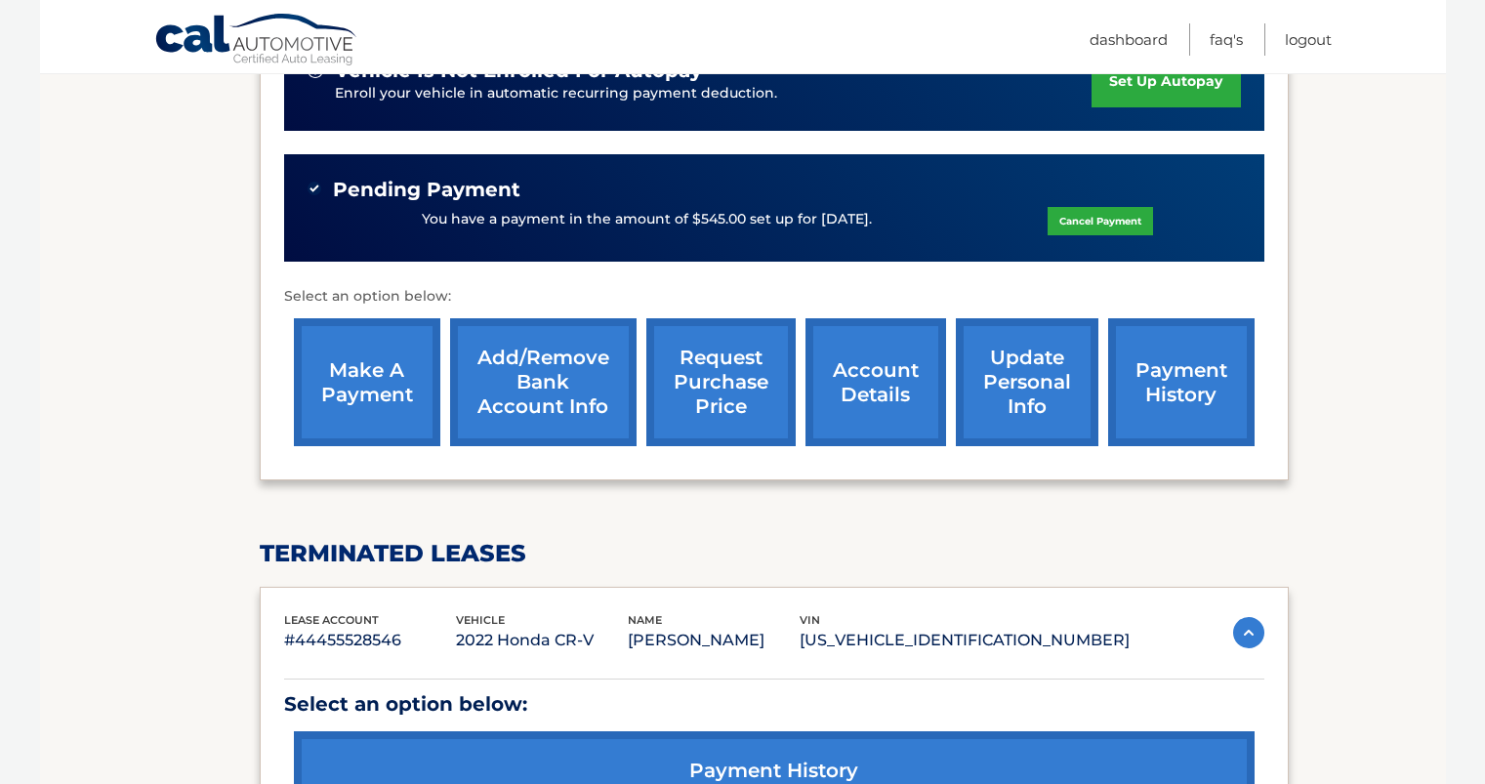 This screenshot has width=1485, height=784. I want to click on a: payment history, so click(1182, 382).